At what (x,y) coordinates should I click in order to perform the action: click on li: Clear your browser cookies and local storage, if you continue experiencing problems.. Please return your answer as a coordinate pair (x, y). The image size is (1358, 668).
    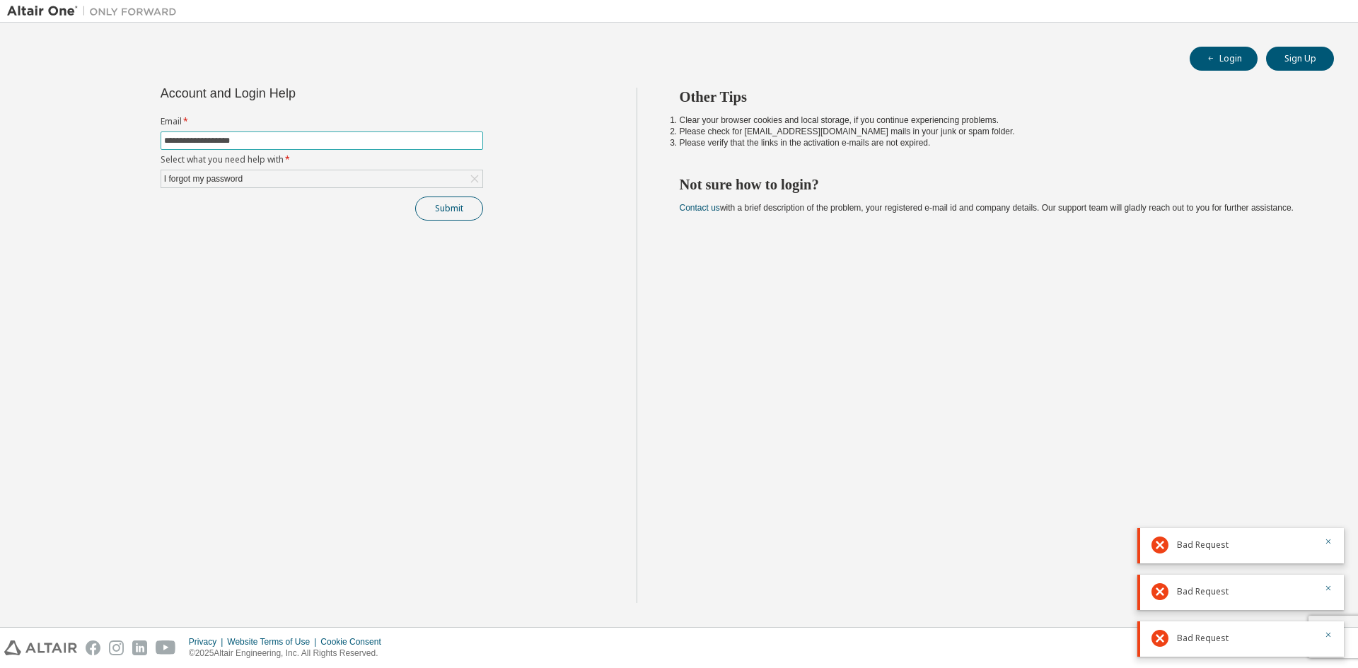
    Looking at the image, I should click on (994, 120).